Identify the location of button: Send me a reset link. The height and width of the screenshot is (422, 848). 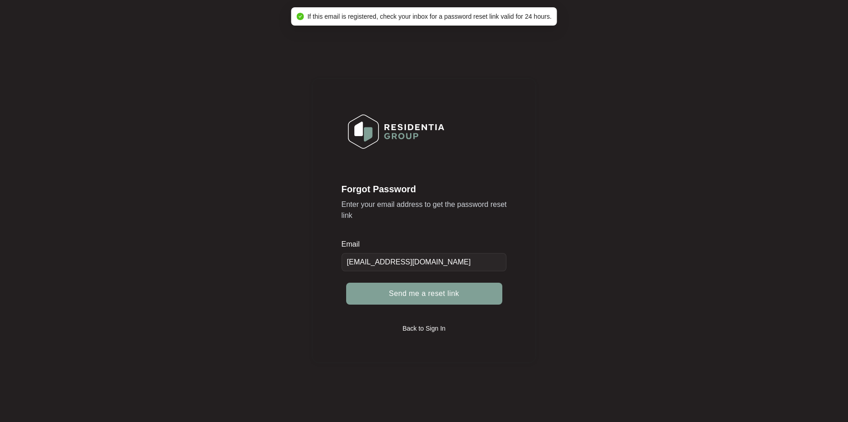
(424, 294).